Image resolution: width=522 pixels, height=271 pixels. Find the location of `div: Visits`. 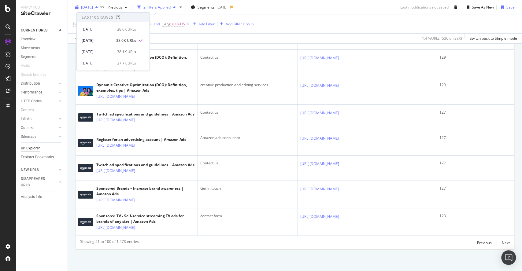

div: Visits is located at coordinates (25, 66).